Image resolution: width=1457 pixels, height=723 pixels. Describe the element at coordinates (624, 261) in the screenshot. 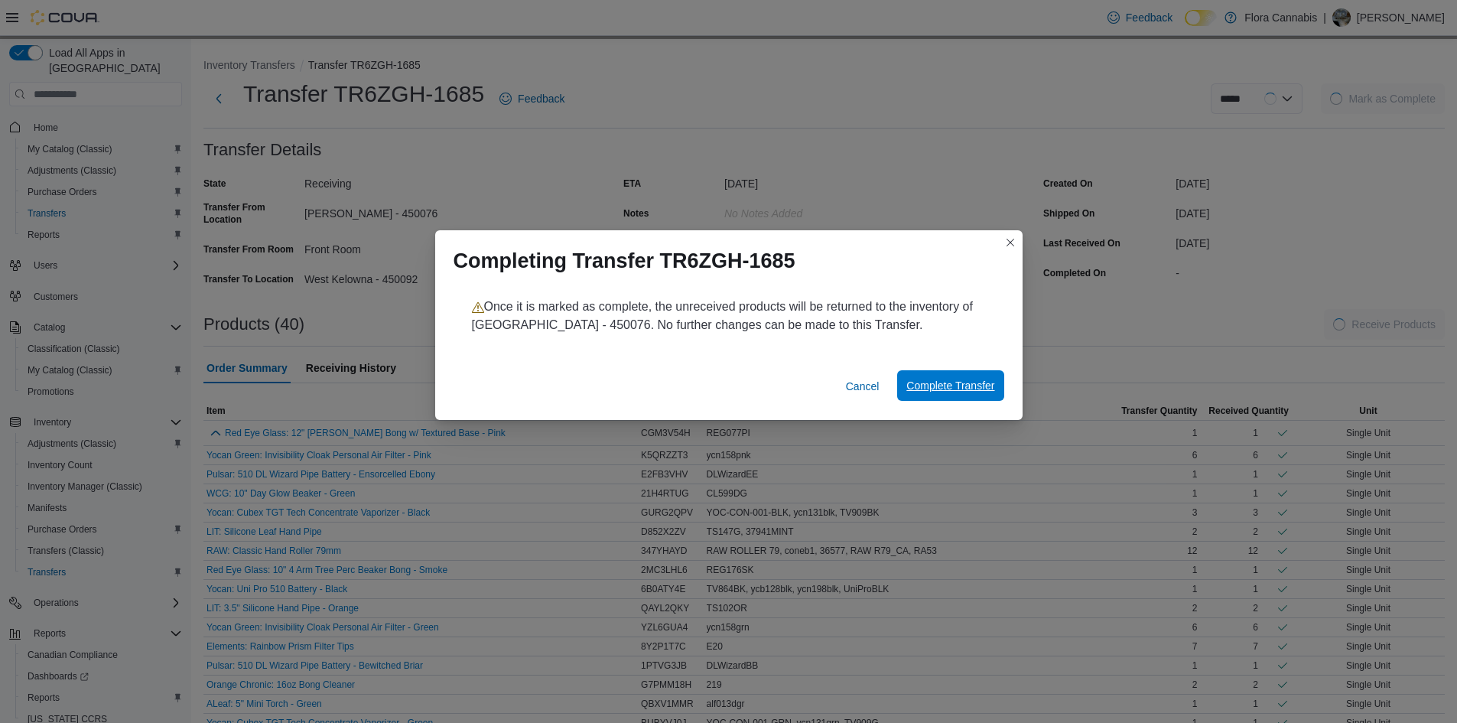

I see `h1: Completing Transfer TR6ZGH-1685` at that location.